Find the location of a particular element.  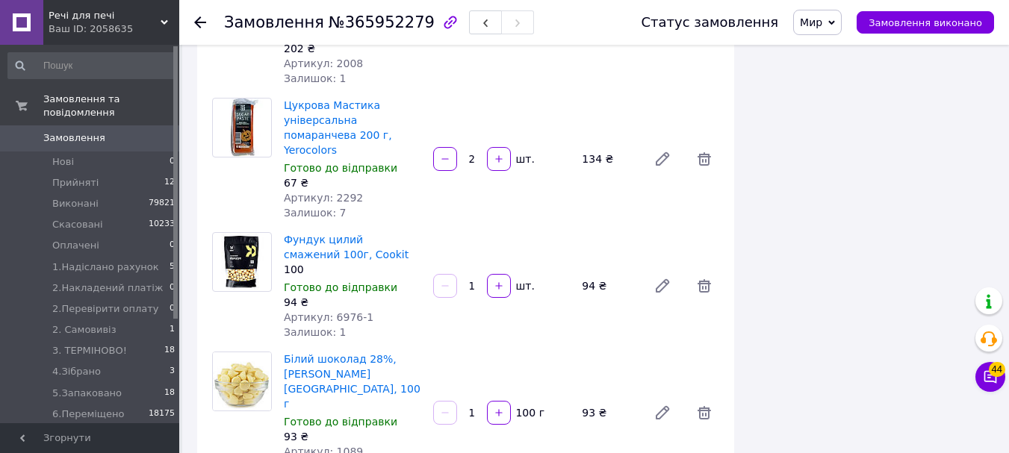

div: Ваш ID: 2058635 is located at coordinates (114, 29).